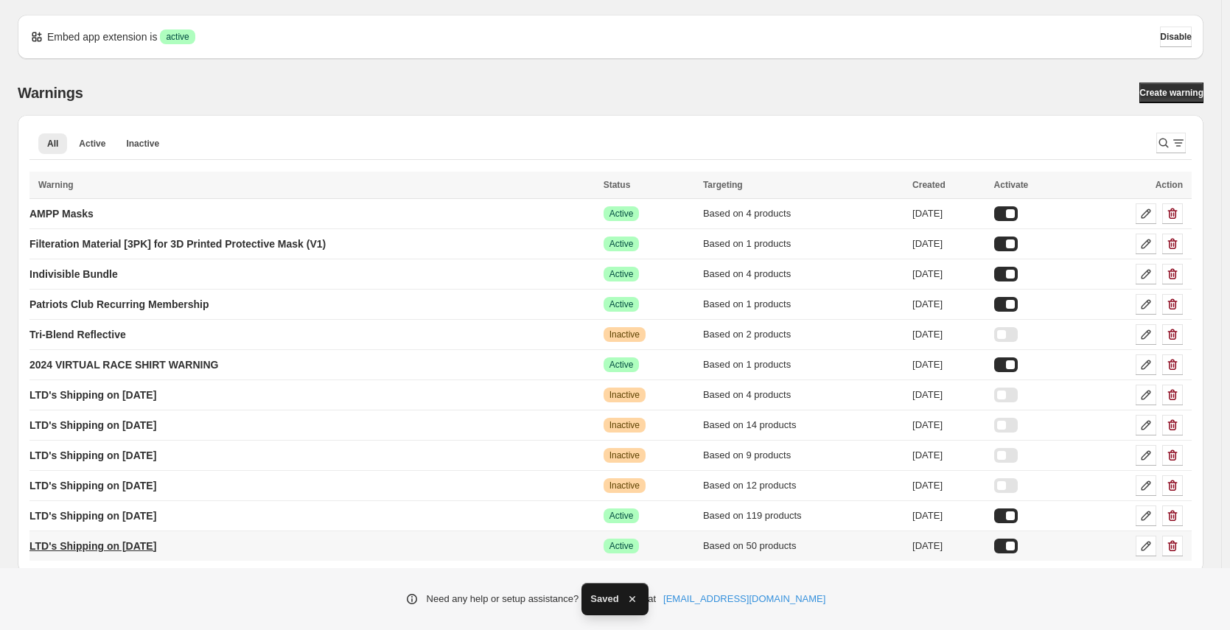 Image resolution: width=1230 pixels, height=630 pixels. Describe the element at coordinates (617, 185) in the screenshot. I see `span: Status` at that location.